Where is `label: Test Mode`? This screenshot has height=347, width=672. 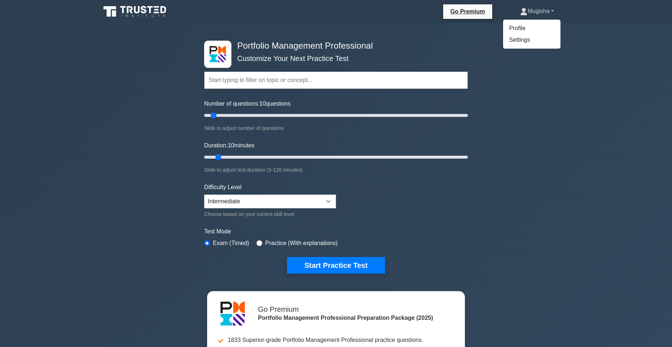 label: Test Mode is located at coordinates (336, 232).